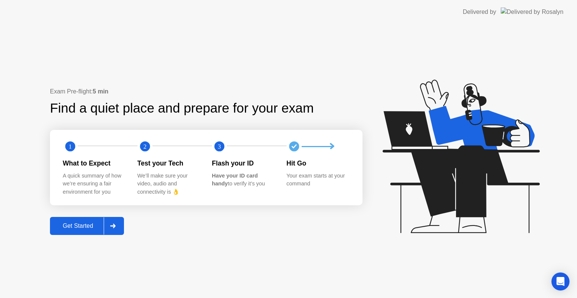 This screenshot has width=577, height=298. I want to click on div: Exam Pre-flight:, so click(206, 92).